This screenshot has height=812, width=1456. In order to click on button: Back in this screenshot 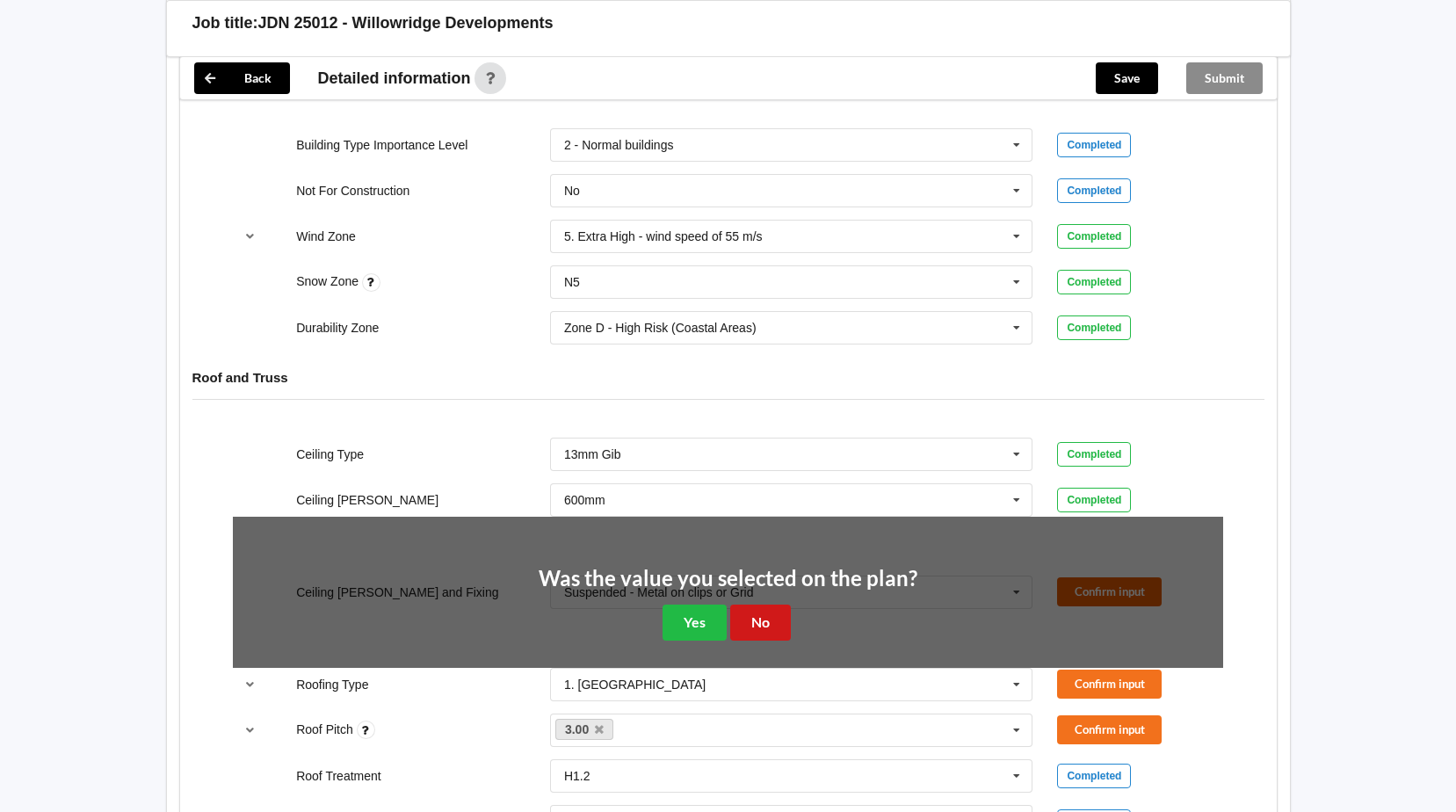, I will do `click(242, 78)`.